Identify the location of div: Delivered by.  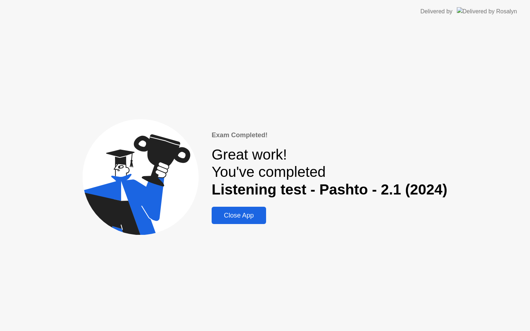
(436, 12).